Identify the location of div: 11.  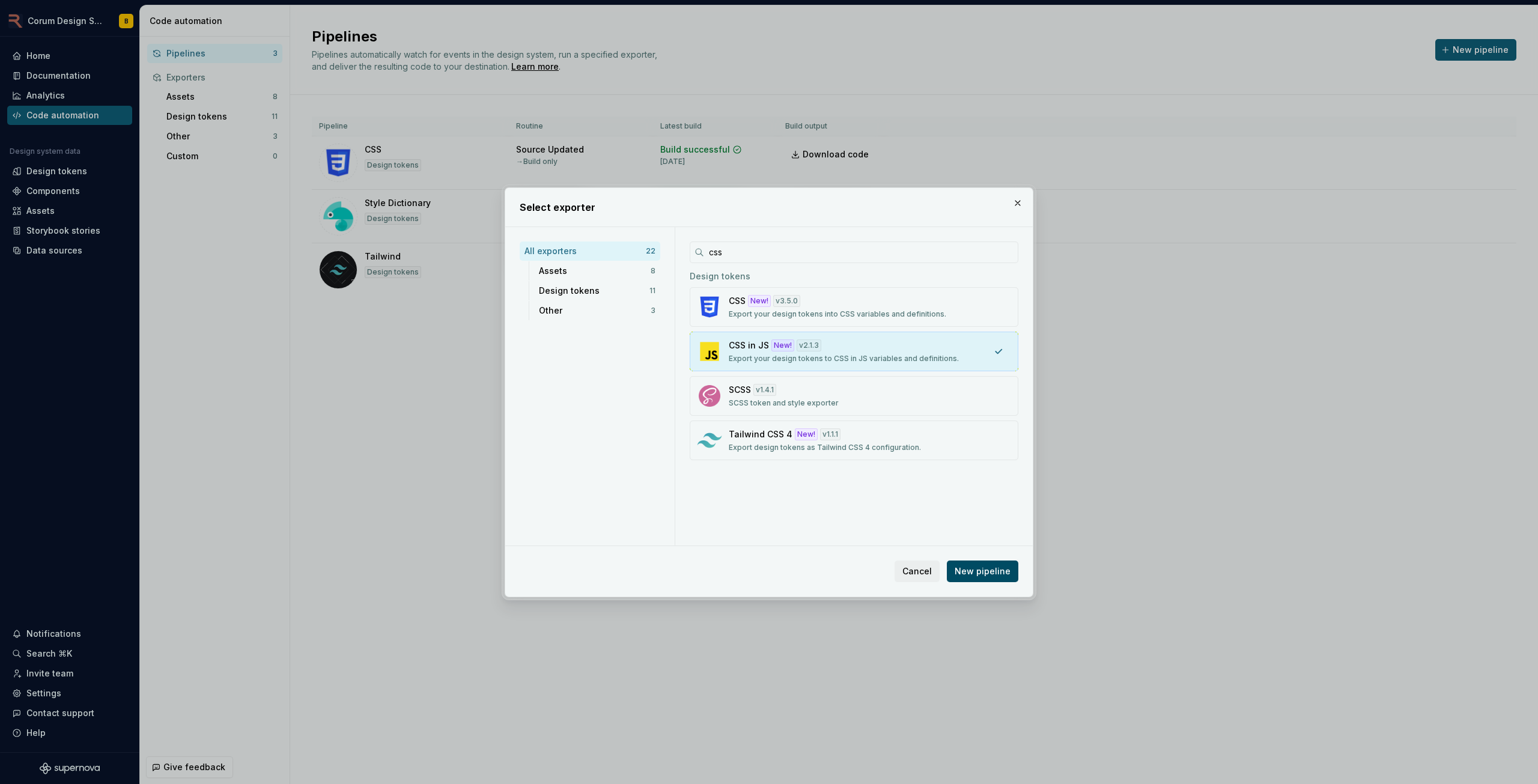
(653, 290).